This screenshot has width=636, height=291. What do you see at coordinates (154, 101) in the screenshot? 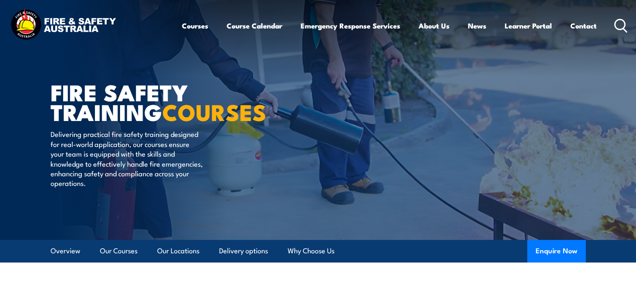
I see `h1: FIRE SAFETY TRAINING` at bounding box center [154, 101].